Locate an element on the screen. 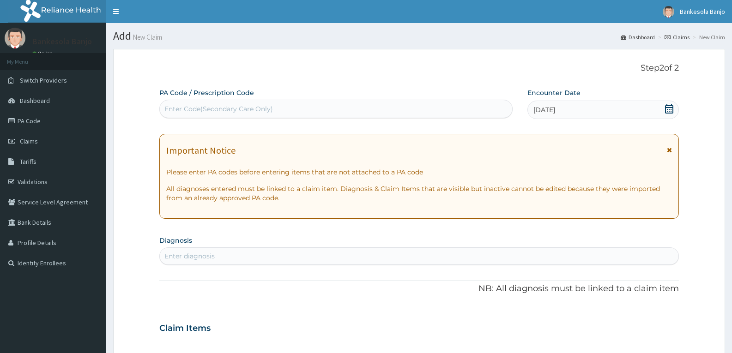  span: Switch Providers is located at coordinates (43, 80).